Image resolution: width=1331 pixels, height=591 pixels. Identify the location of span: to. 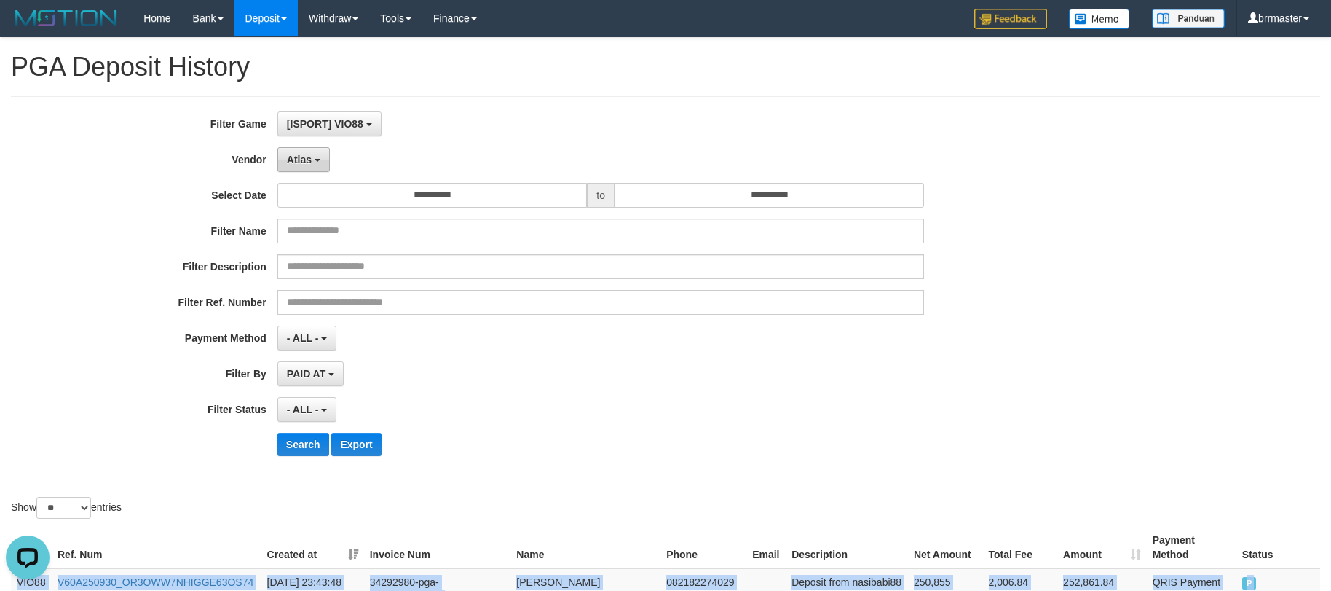
(601, 195).